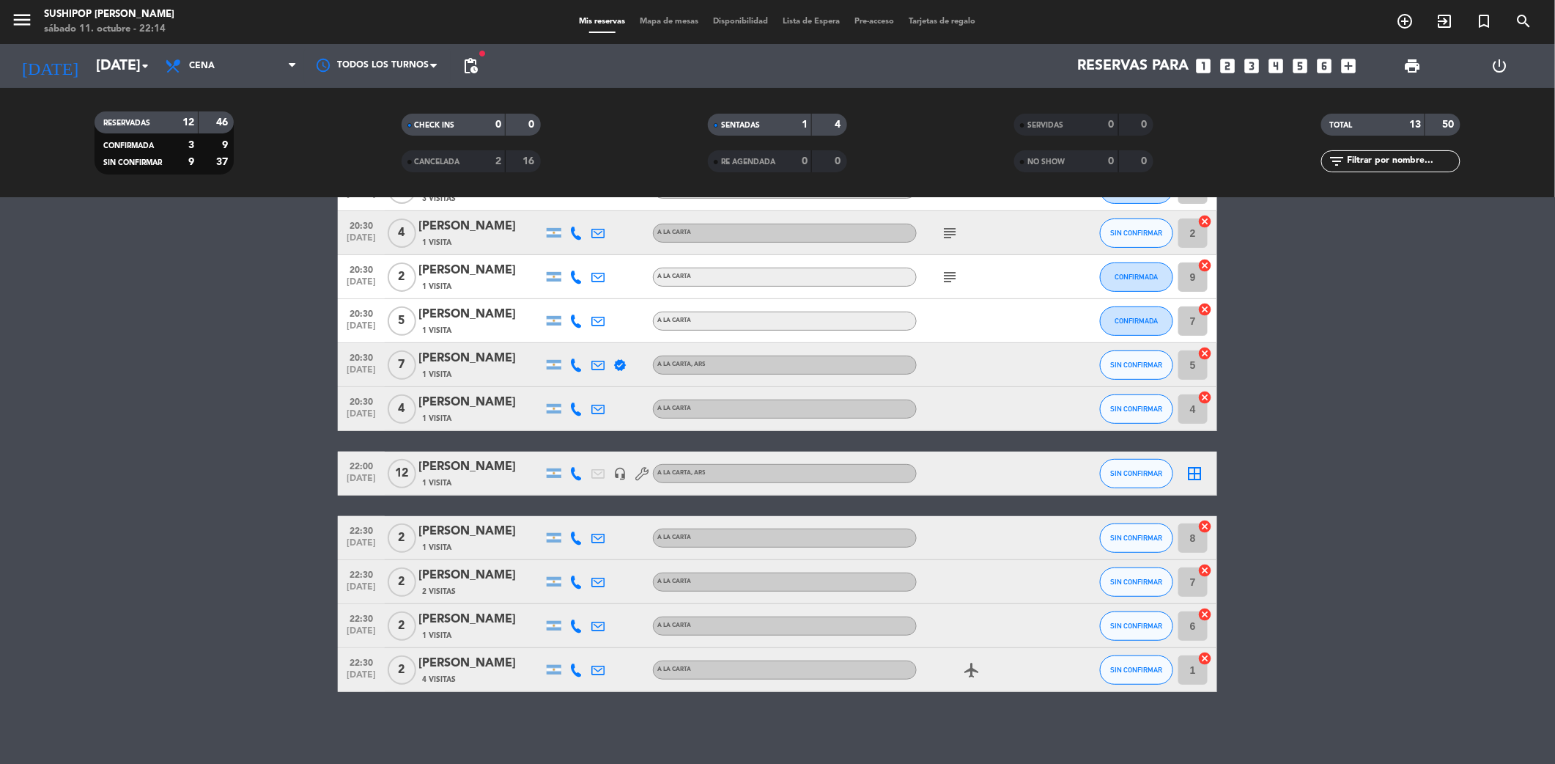 This screenshot has height=764, width=1555. What do you see at coordinates (1228, 66) in the screenshot?
I see `i: looks_two` at bounding box center [1228, 66].